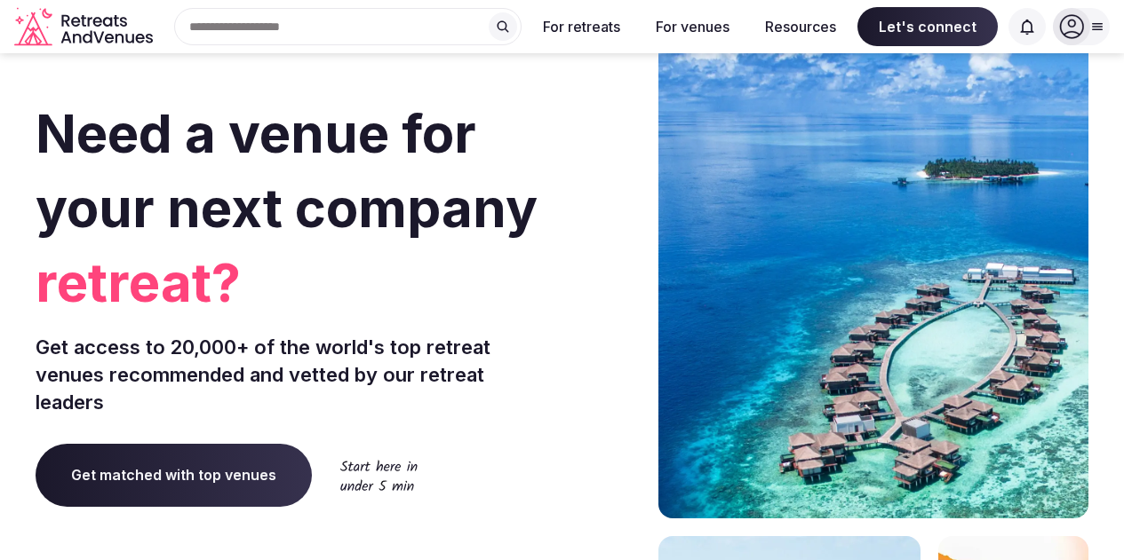  What do you see at coordinates (85, 27) in the screenshot?
I see `svg: Retreats and Venues company logo` at bounding box center [85, 27].